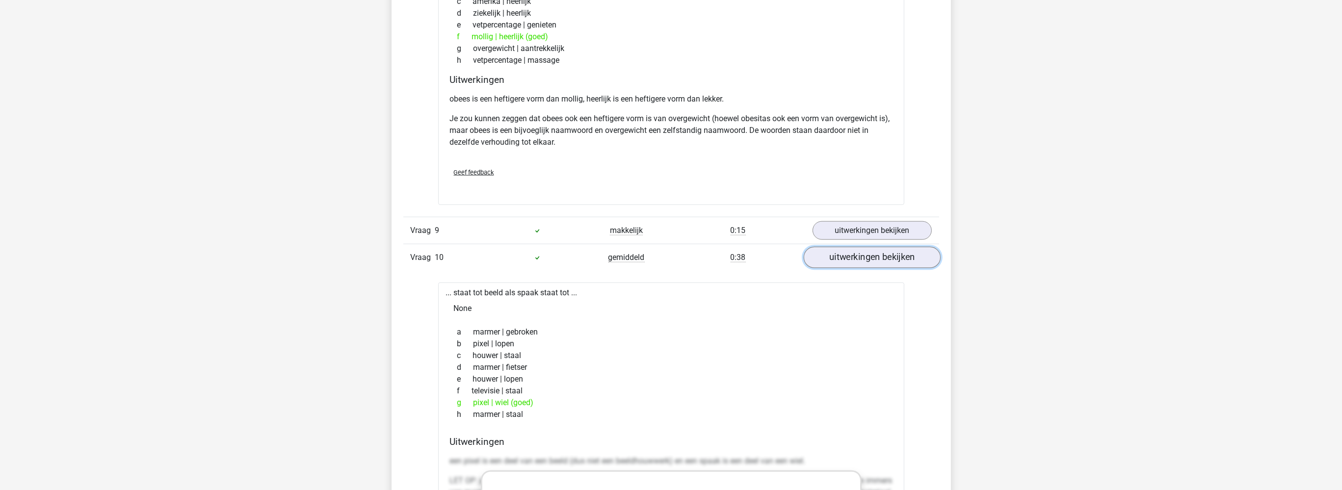  I want to click on div: None, so click(671, 309).